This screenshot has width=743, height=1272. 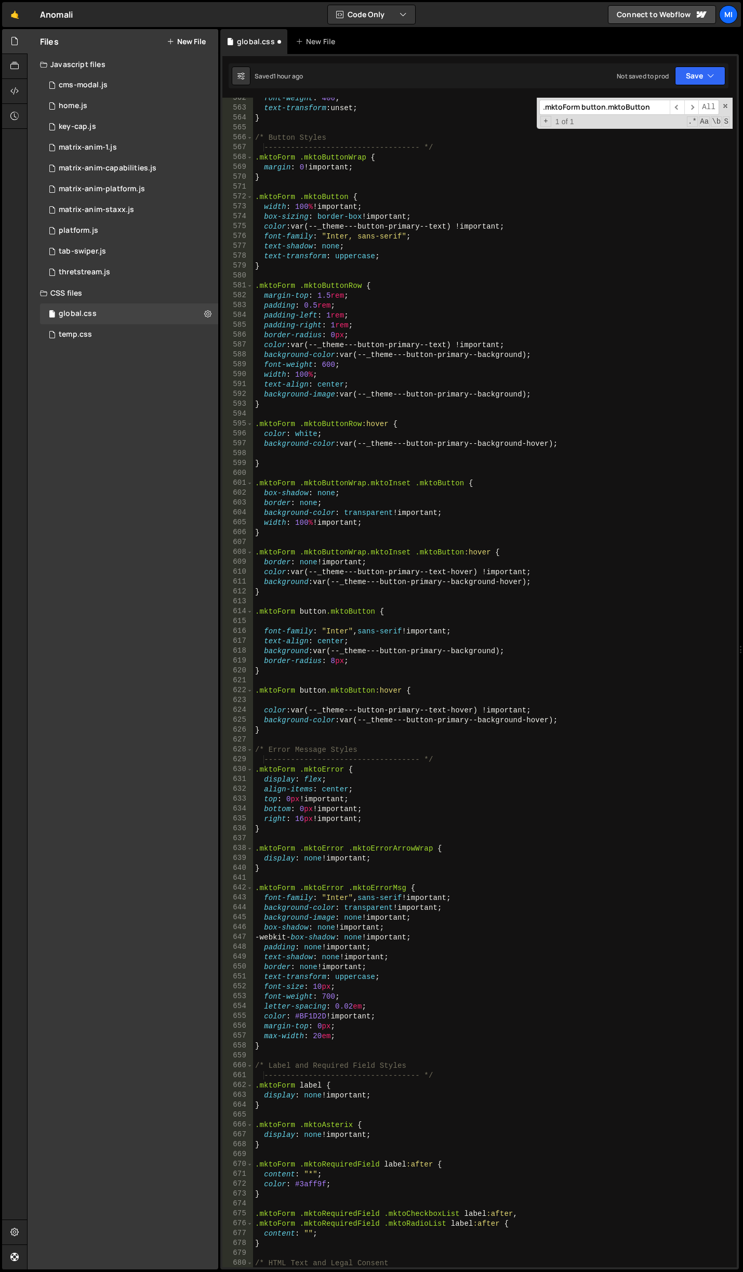 What do you see at coordinates (238, 908) in the screenshot?
I see `div: 644` at bounding box center [238, 908].